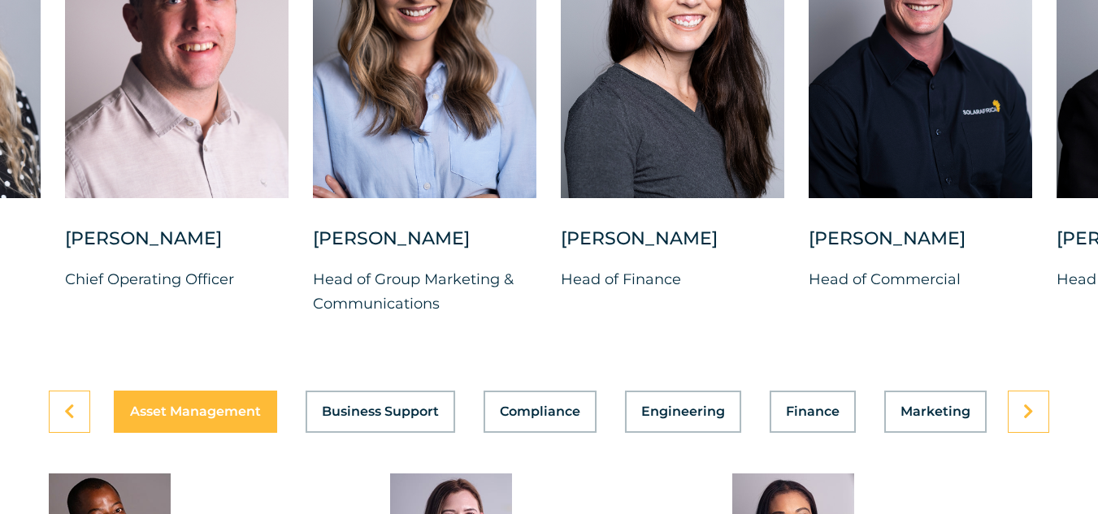  What do you see at coordinates (935, 412) in the screenshot?
I see `span: Marketing` at bounding box center [935, 412].